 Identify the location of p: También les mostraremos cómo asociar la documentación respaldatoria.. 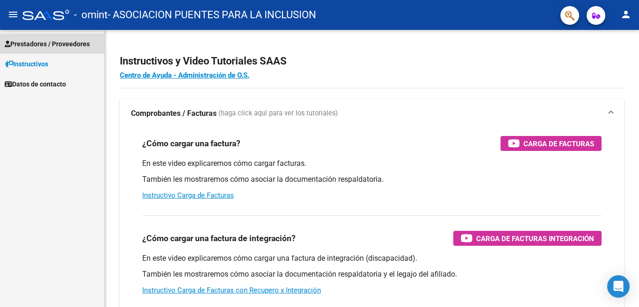
(372, 180).